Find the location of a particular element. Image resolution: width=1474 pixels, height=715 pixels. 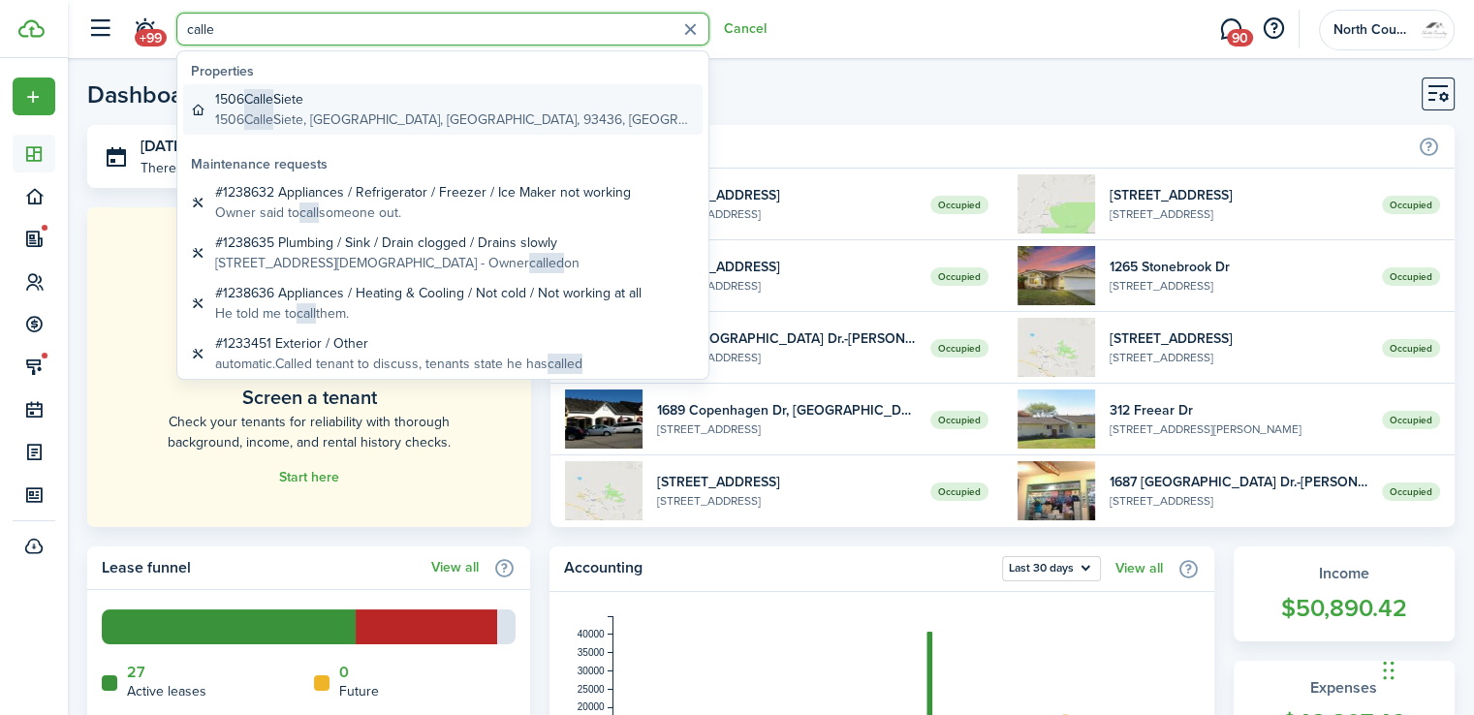

a: #1238632 Appliances / Refrigerator / Freezer / Ice Maker not workingOwner said tocallsomeone out. is located at coordinates (443, 203).